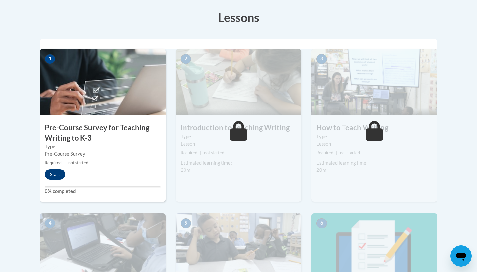  What do you see at coordinates (103, 154) in the screenshot?
I see `div: Pre-Course Survey` at bounding box center [103, 154].